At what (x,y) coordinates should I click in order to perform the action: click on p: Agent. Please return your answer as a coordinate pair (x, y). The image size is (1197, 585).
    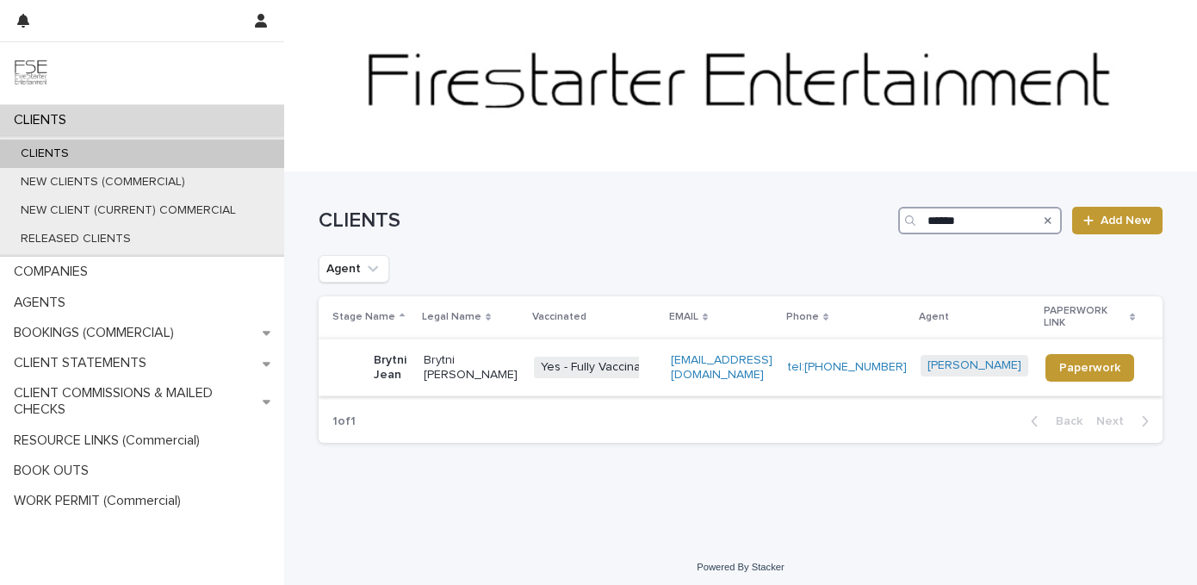
    Looking at the image, I should click on (934, 317).